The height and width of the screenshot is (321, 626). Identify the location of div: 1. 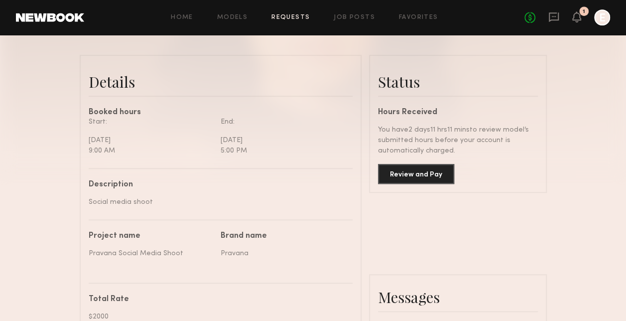
(584, 11).